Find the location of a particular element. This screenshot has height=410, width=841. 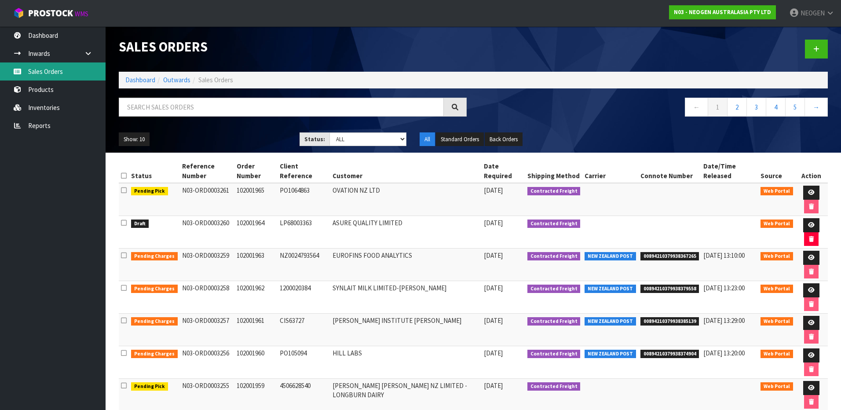

td: N03-ORD0003258 is located at coordinates (207, 297).